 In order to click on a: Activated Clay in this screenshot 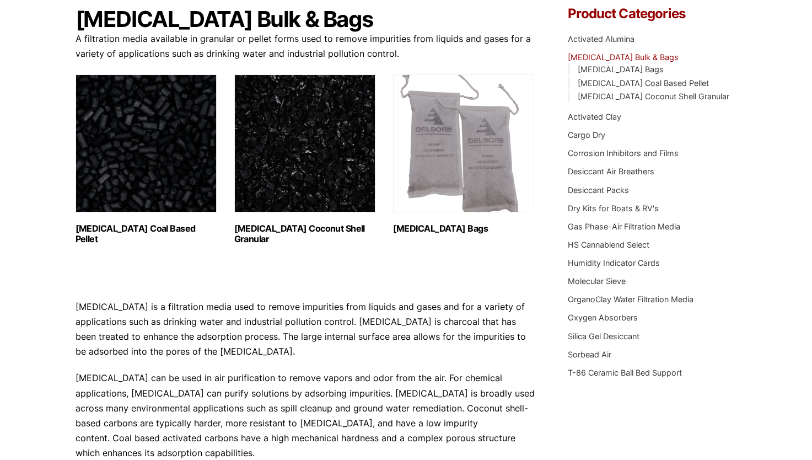, I will do `click(594, 116)`.